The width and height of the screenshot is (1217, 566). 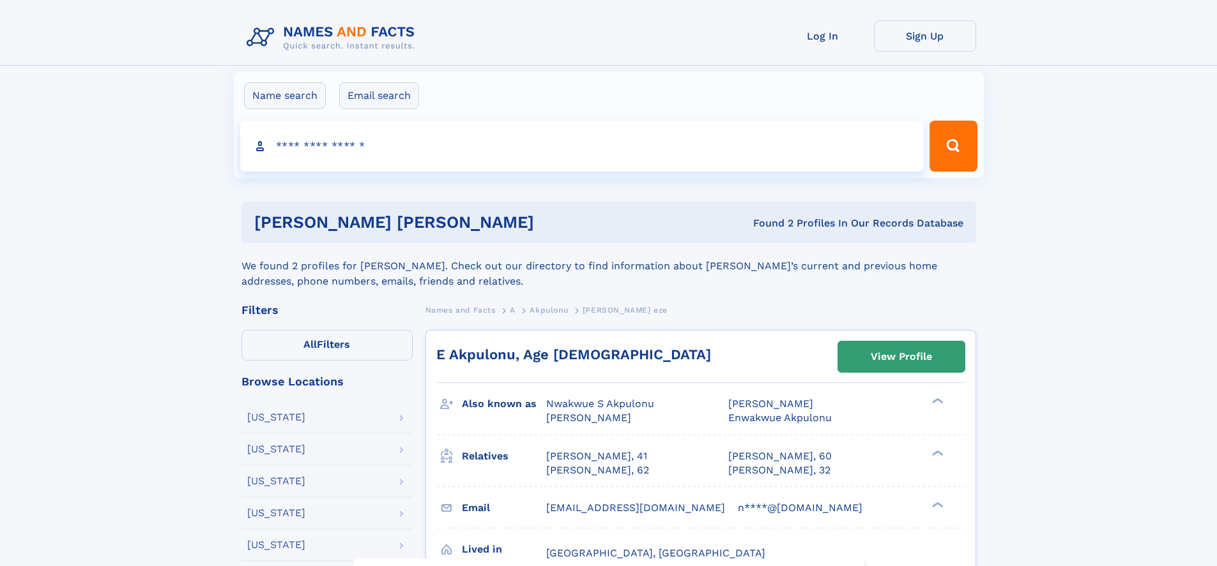 What do you see at coordinates (803, 224) in the screenshot?
I see `div: Found 2 Profiles In Our Records Database` at bounding box center [803, 224].